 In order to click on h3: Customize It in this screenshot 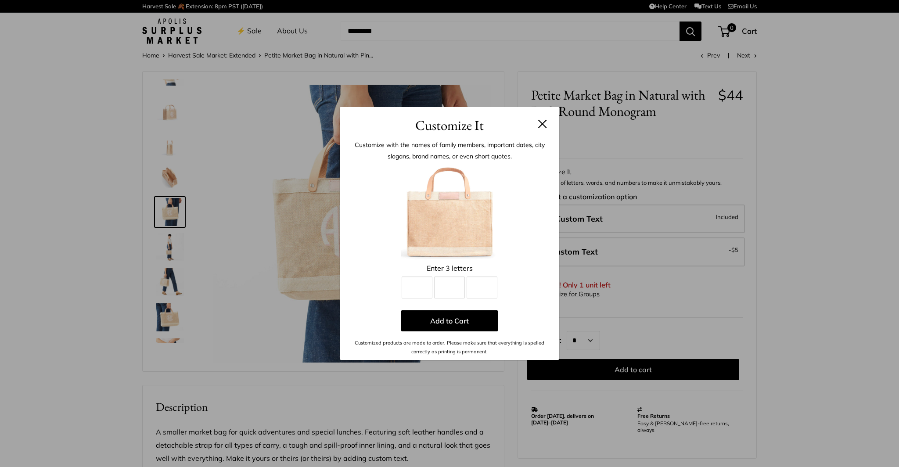, I will do `click(450, 125)`.